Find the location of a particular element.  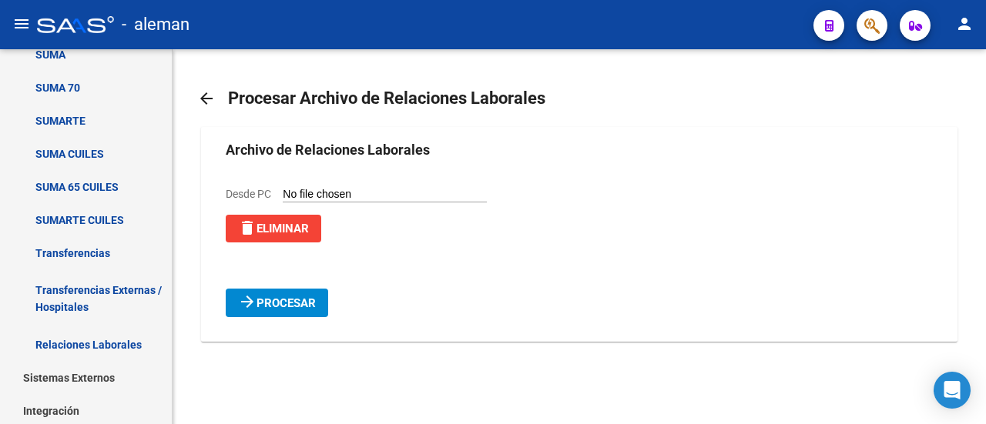

mat-icon: arrow_back is located at coordinates (206, 99).